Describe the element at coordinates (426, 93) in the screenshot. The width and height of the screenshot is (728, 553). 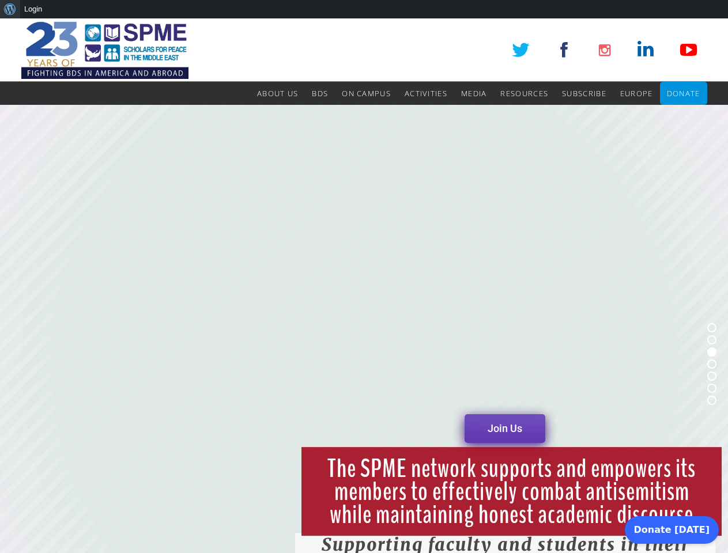
I see `span: Activities` at that location.